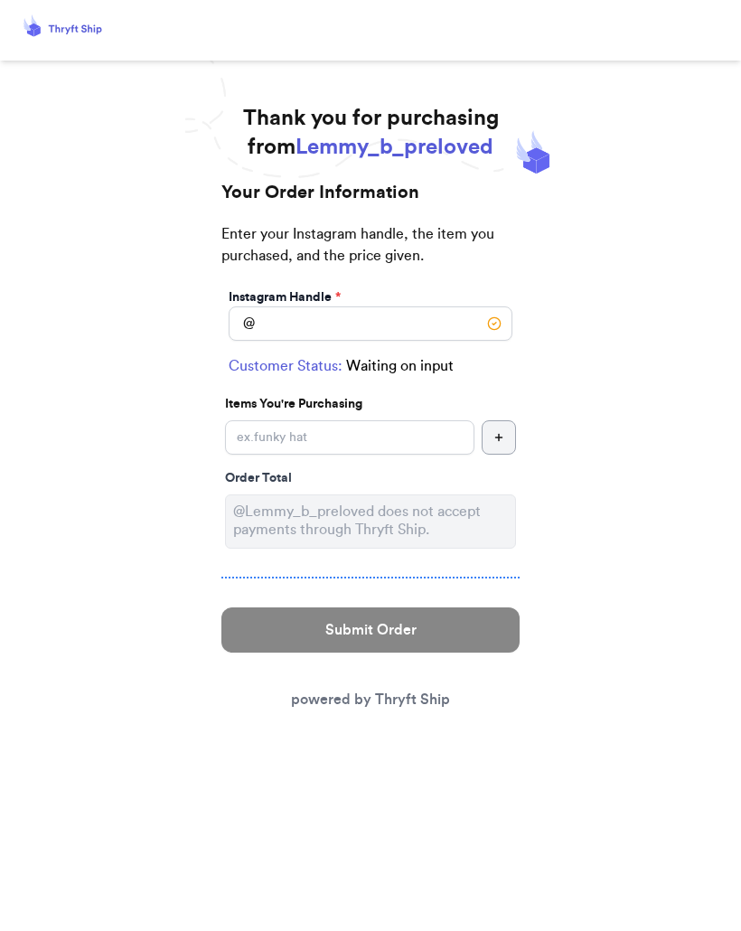 Image resolution: width=741 pixels, height=931 pixels. I want to click on span: Customer Status:, so click(286, 366).